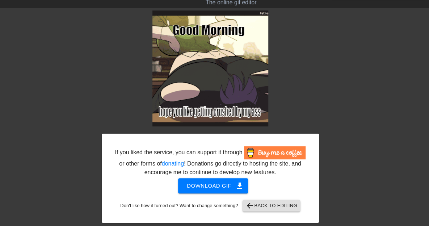  What do you see at coordinates (173, 163) in the screenshot?
I see `a: donating` at bounding box center [173, 163].